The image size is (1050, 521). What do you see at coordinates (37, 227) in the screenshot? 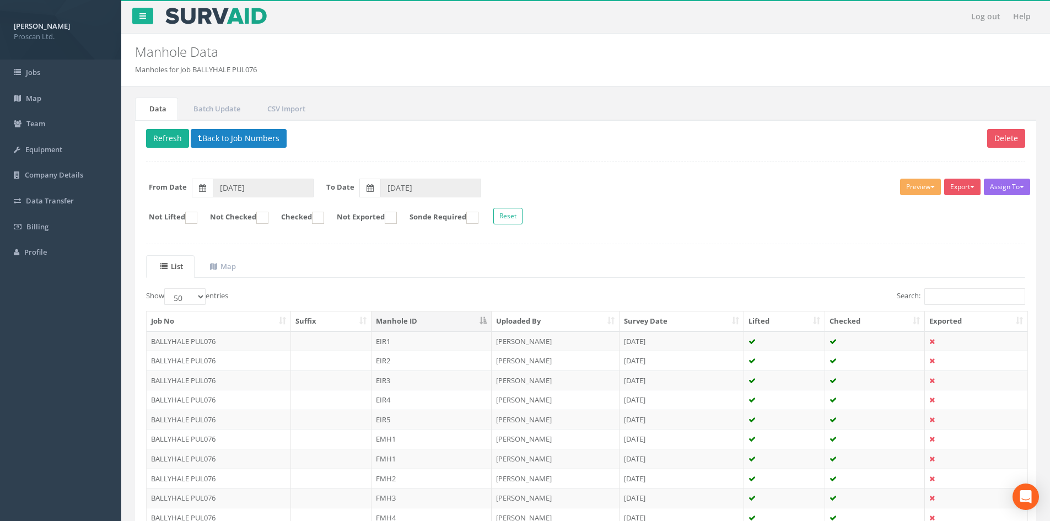
I see `span: Billing` at bounding box center [37, 227].